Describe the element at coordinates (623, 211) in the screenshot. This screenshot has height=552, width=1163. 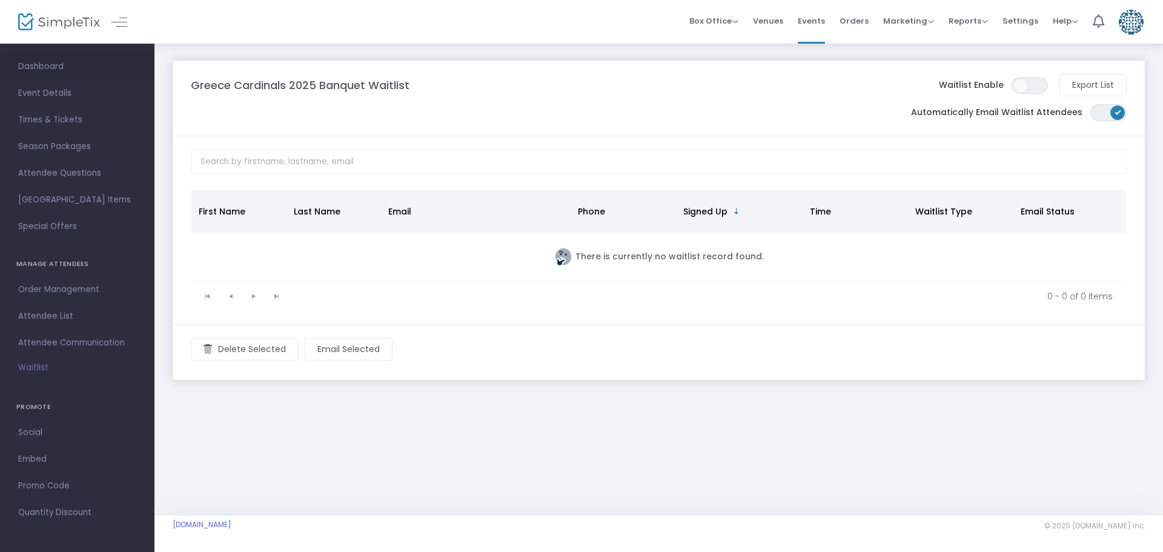
I see `th: Phone` at that location.